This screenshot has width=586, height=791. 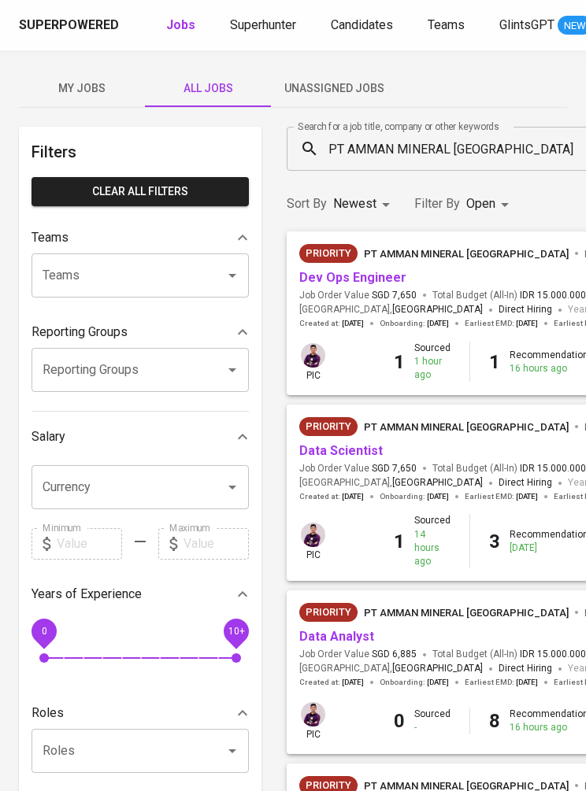 I want to click on span: 10+, so click(x=235, y=631).